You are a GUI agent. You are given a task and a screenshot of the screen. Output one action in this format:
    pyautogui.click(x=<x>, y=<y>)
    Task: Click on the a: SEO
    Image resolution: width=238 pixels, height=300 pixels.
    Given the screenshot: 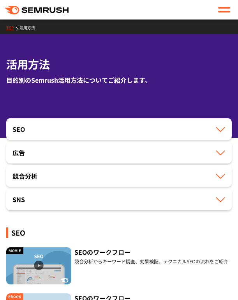 What is the action you would take?
    pyautogui.click(x=119, y=129)
    